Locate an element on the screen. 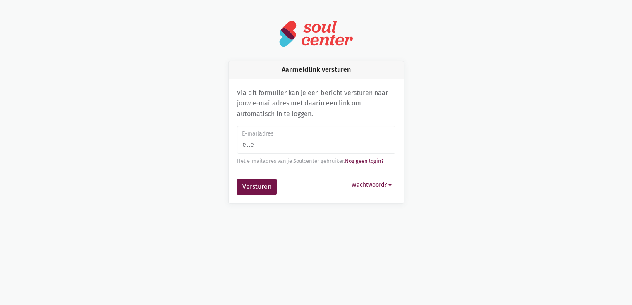  button: Wachtwoord? is located at coordinates (372, 185).